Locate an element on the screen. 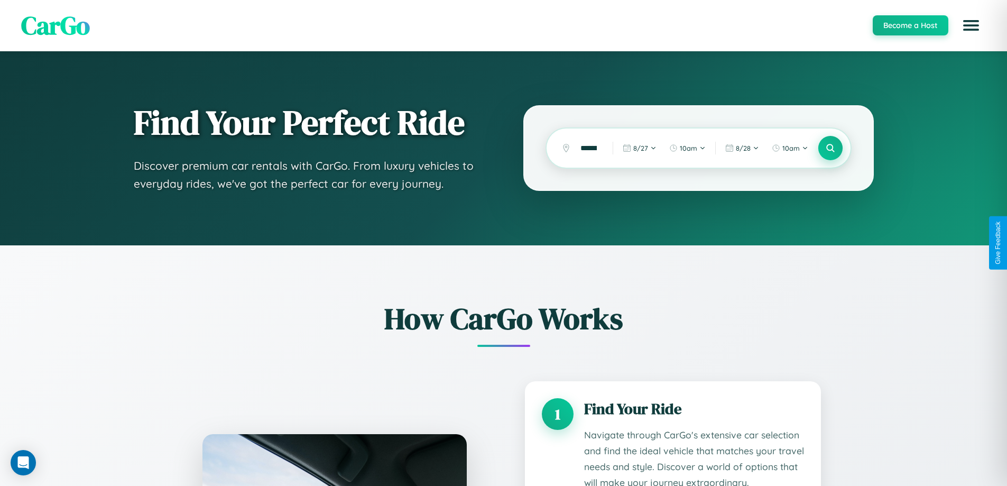  div: Open Intercom Messenger is located at coordinates (23, 462).